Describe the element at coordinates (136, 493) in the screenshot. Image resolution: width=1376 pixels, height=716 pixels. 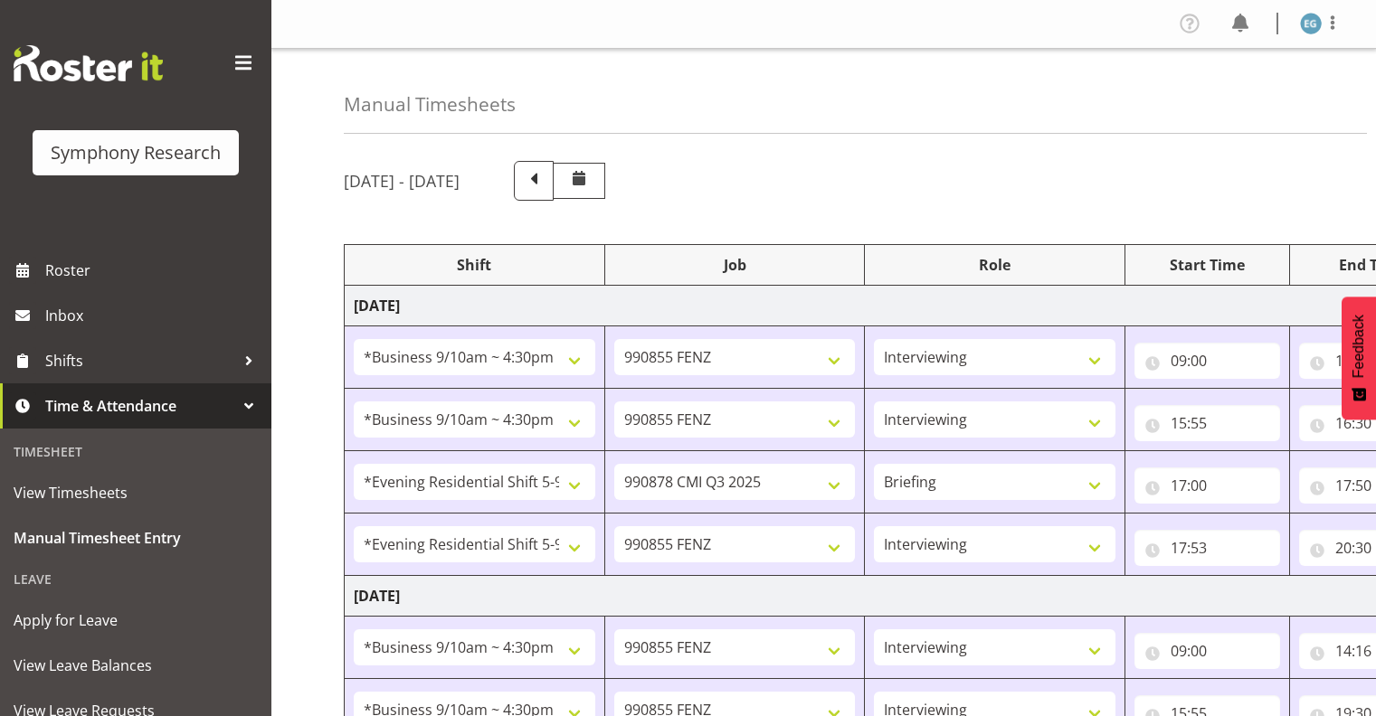
I see `a: View Timesheets` at that location.